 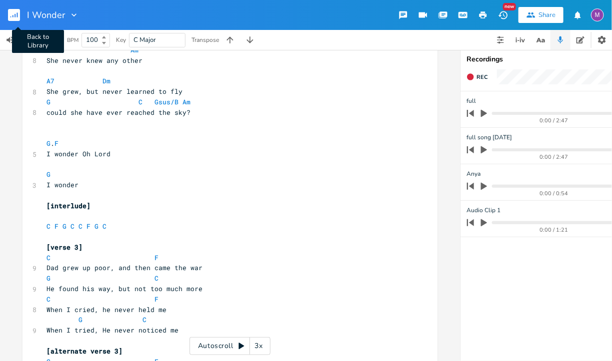 I want to click on span: She never knew any other, so click(x=94, y=60).